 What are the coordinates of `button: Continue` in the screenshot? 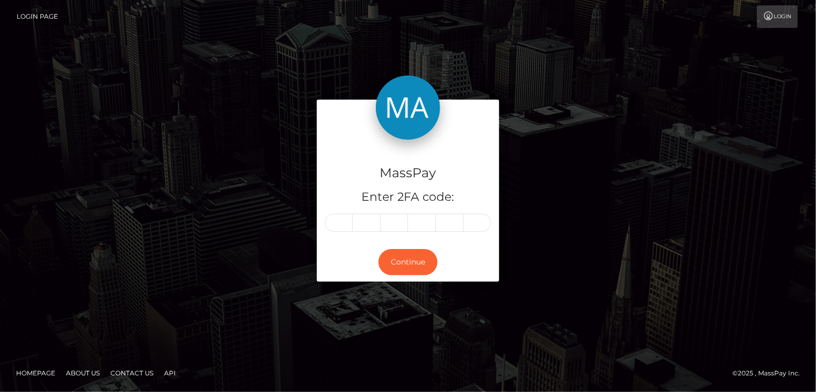 It's located at (408, 262).